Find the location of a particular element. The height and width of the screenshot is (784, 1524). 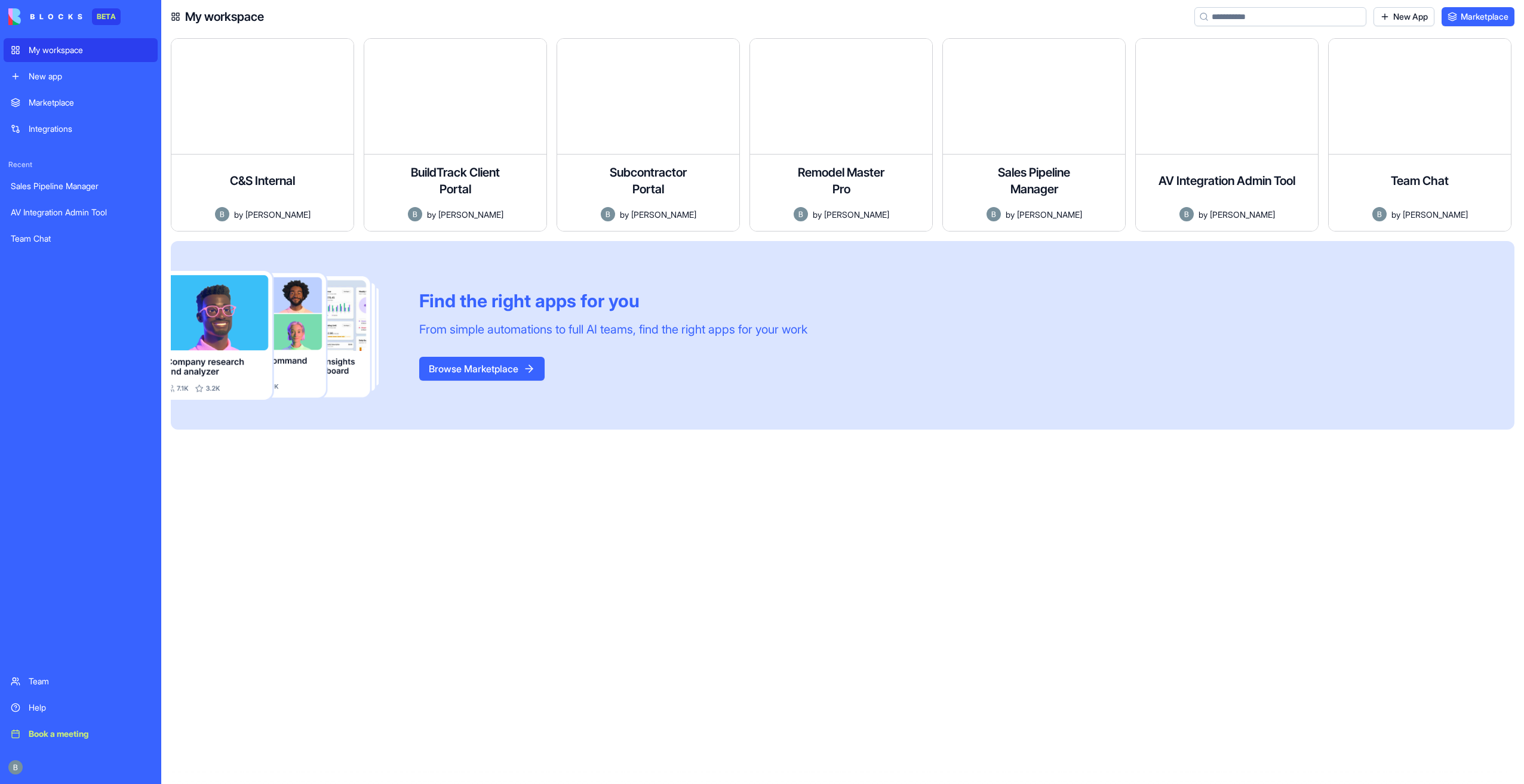

h4: C&S Internal is located at coordinates (262, 180).